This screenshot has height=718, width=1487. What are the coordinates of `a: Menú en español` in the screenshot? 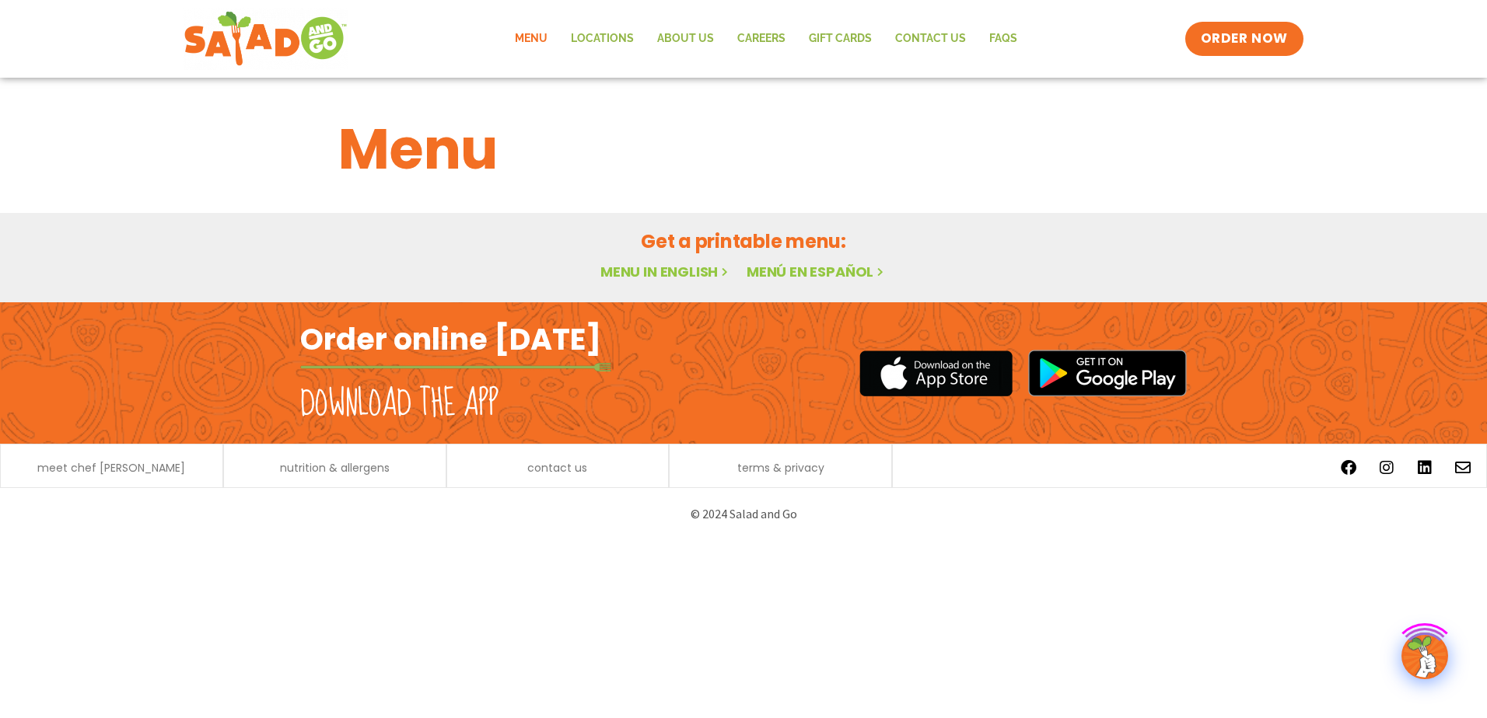 It's located at (816, 271).